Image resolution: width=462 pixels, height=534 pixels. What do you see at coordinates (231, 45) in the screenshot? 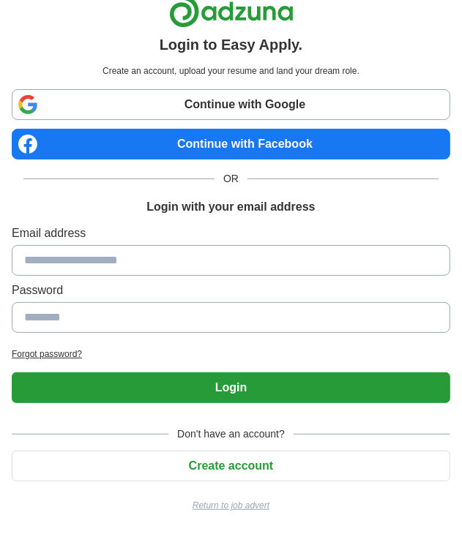
I see `h1: Login to Easy Apply.` at bounding box center [231, 45].